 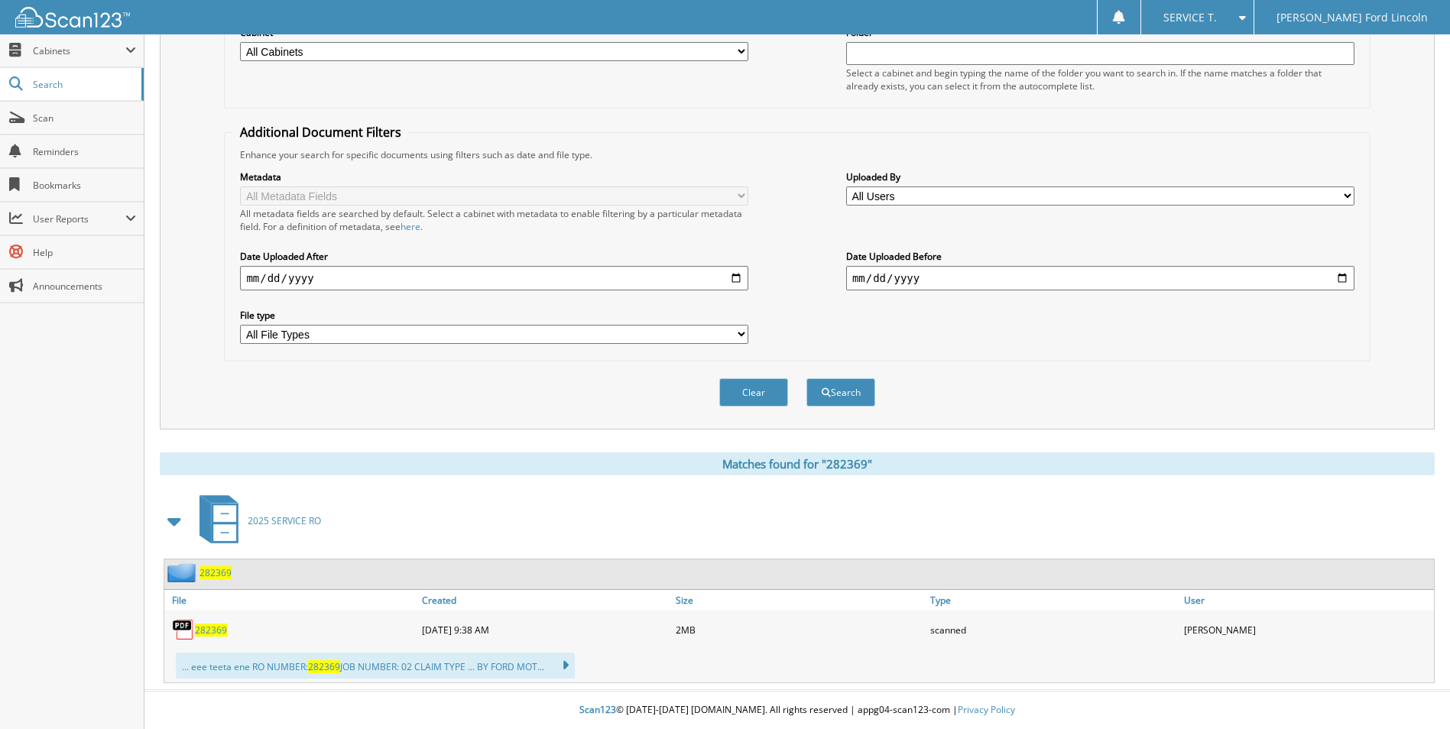 What do you see at coordinates (79, 50) in the screenshot?
I see `span: Cabinets` at bounding box center [79, 50].